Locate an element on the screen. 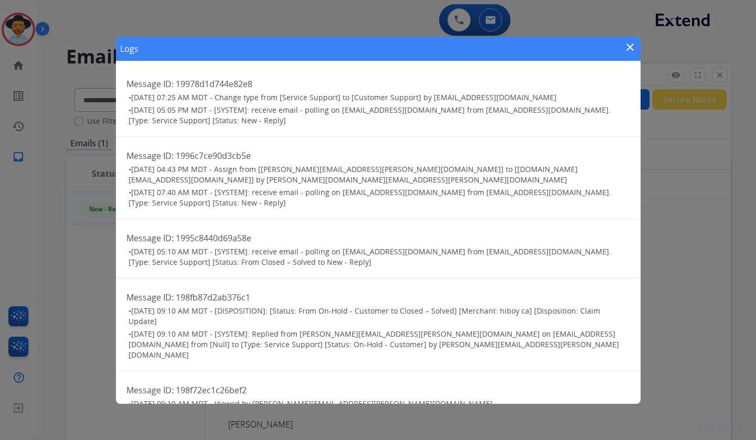 The height and width of the screenshot is (440, 756). span: 19978d1d744e82e8 is located at coordinates (214, 84).